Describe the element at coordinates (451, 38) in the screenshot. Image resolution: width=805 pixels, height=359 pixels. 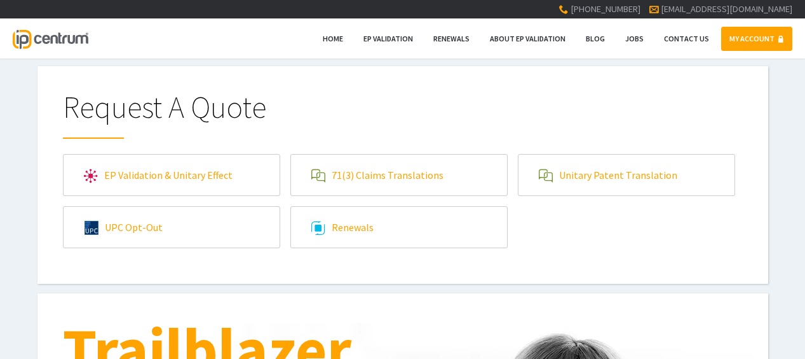
I see `span: Renewals` at that location.